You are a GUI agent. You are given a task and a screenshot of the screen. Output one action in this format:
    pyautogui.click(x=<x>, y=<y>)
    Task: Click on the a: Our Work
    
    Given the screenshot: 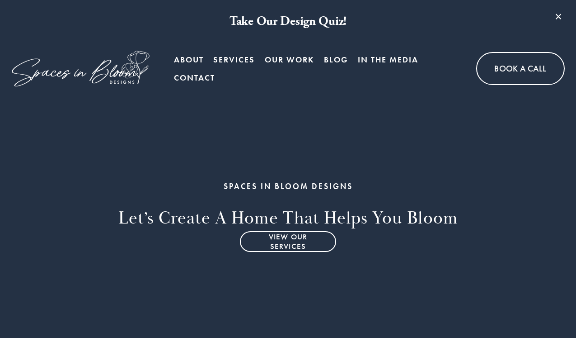 What is the action you would take?
    pyautogui.click(x=289, y=60)
    